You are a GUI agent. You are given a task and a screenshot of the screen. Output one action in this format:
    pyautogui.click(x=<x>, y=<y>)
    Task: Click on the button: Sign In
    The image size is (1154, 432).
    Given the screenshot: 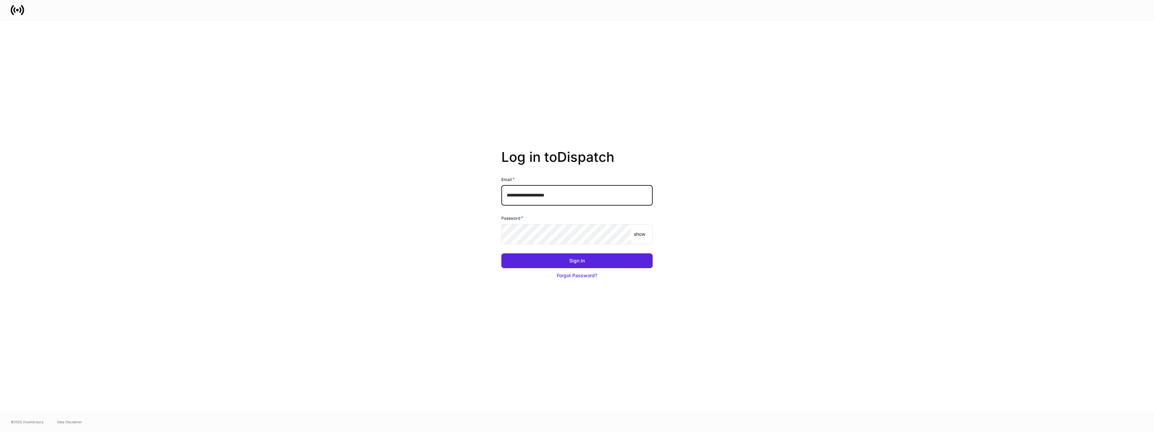 What is the action you would take?
    pyautogui.click(x=577, y=261)
    